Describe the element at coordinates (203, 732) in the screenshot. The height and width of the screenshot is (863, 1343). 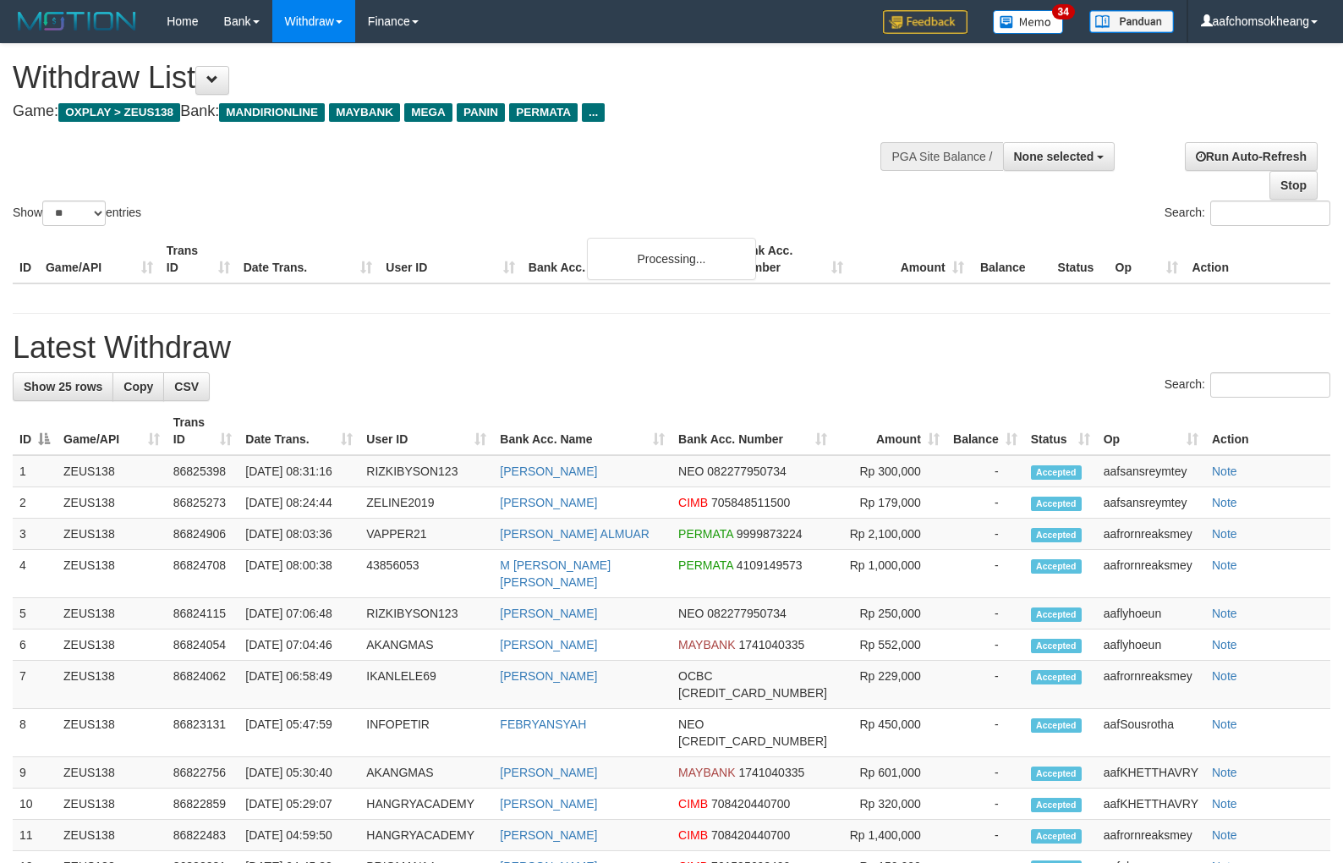
I see `td: 86823131` at that location.